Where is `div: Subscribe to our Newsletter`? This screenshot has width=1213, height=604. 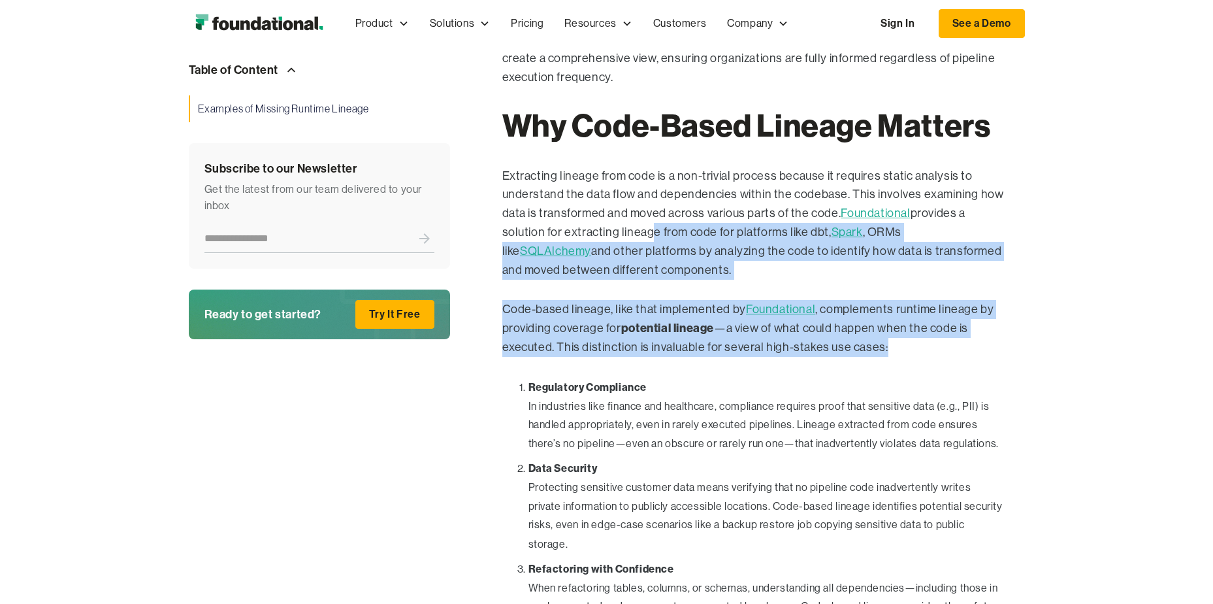 div: Subscribe to our Newsletter is located at coordinates (319, 169).